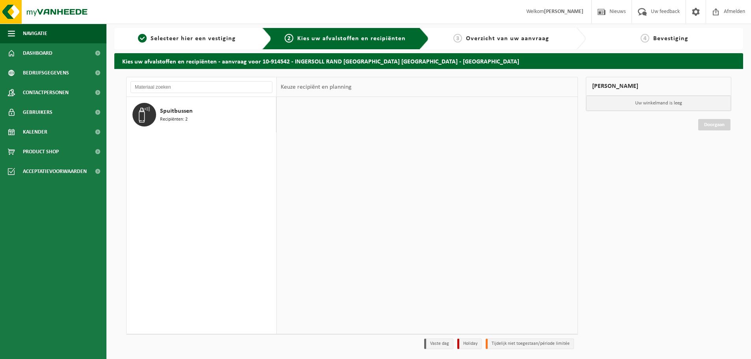  What do you see at coordinates (46, 73) in the screenshot?
I see `span: Bedrijfsgegevens` at bounding box center [46, 73].